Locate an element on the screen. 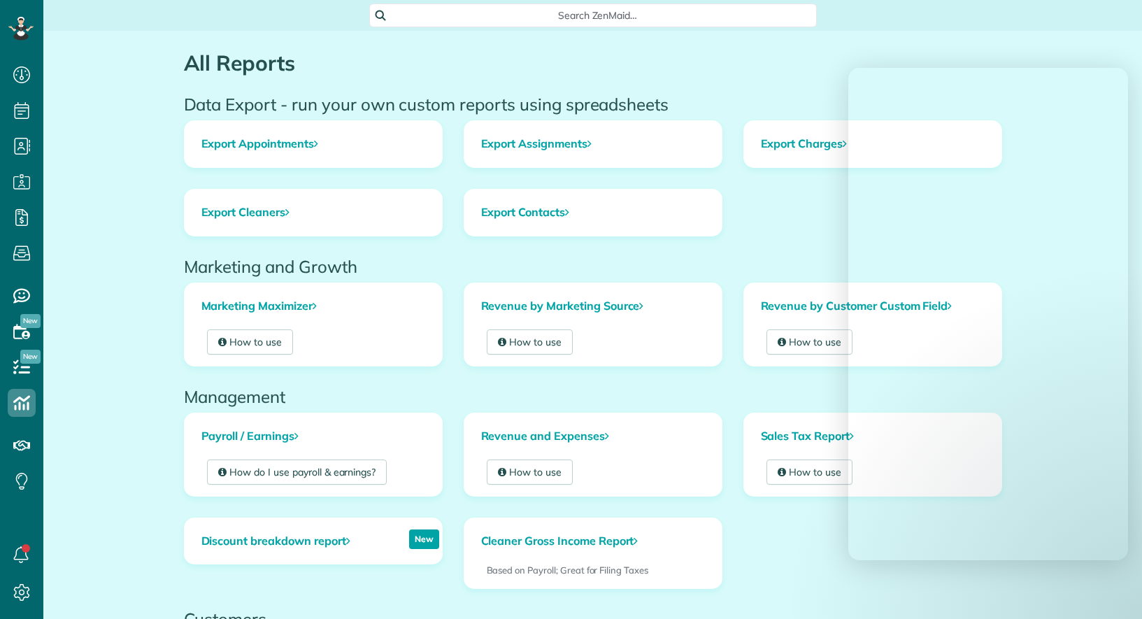  a: Revenue and Expenses is located at coordinates (593, 436).